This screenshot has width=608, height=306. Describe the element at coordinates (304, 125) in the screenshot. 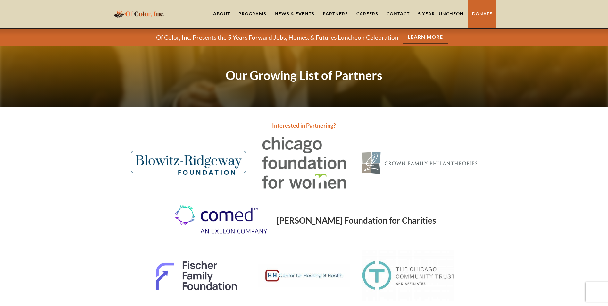

I see `a: Interested in Partnering?` at that location.